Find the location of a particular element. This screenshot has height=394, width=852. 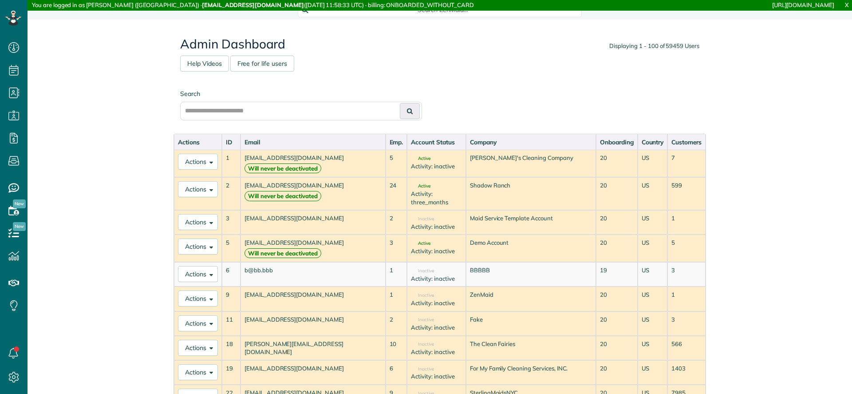

div: Email is located at coordinates (313, 142).